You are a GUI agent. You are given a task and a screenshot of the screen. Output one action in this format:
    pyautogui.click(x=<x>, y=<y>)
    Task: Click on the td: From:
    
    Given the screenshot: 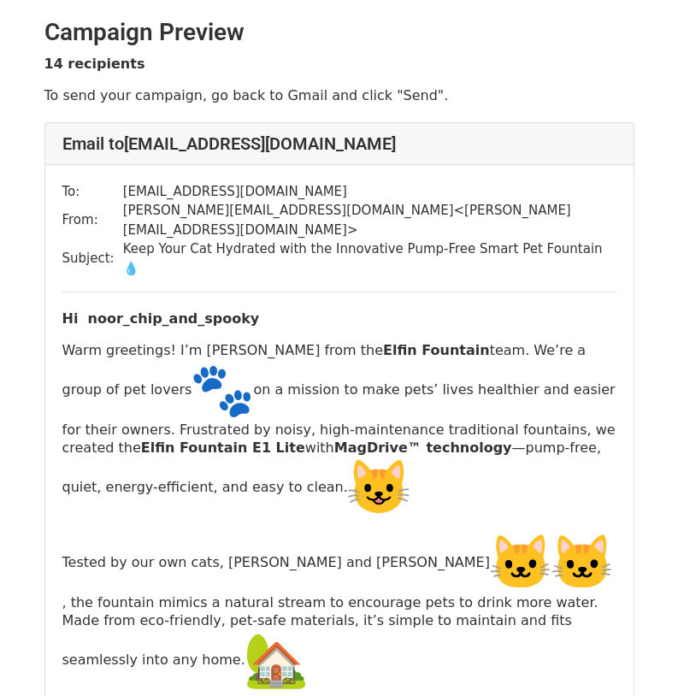 What is the action you would take?
    pyautogui.click(x=92, y=220)
    